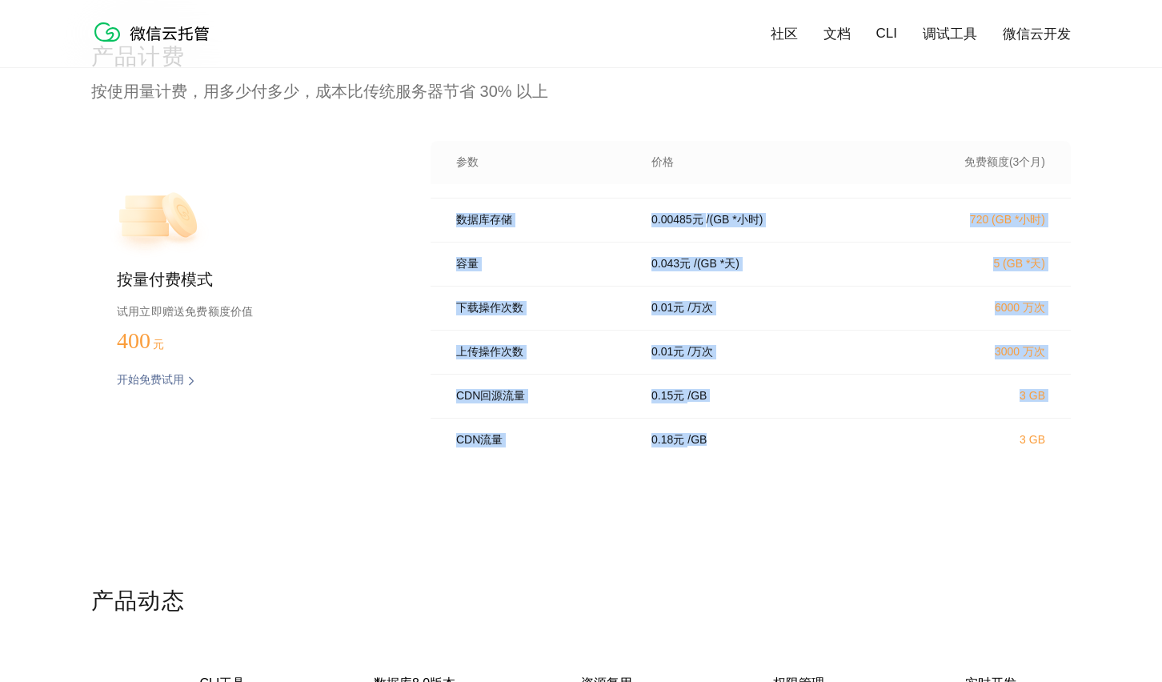 The height and width of the screenshot is (682, 1162). I want to click on p: 0.043 元, so click(670, 264).